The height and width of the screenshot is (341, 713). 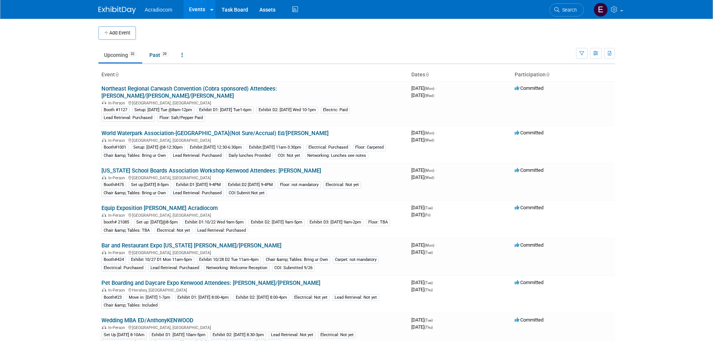 I want to click on th: Event, so click(x=253, y=75).